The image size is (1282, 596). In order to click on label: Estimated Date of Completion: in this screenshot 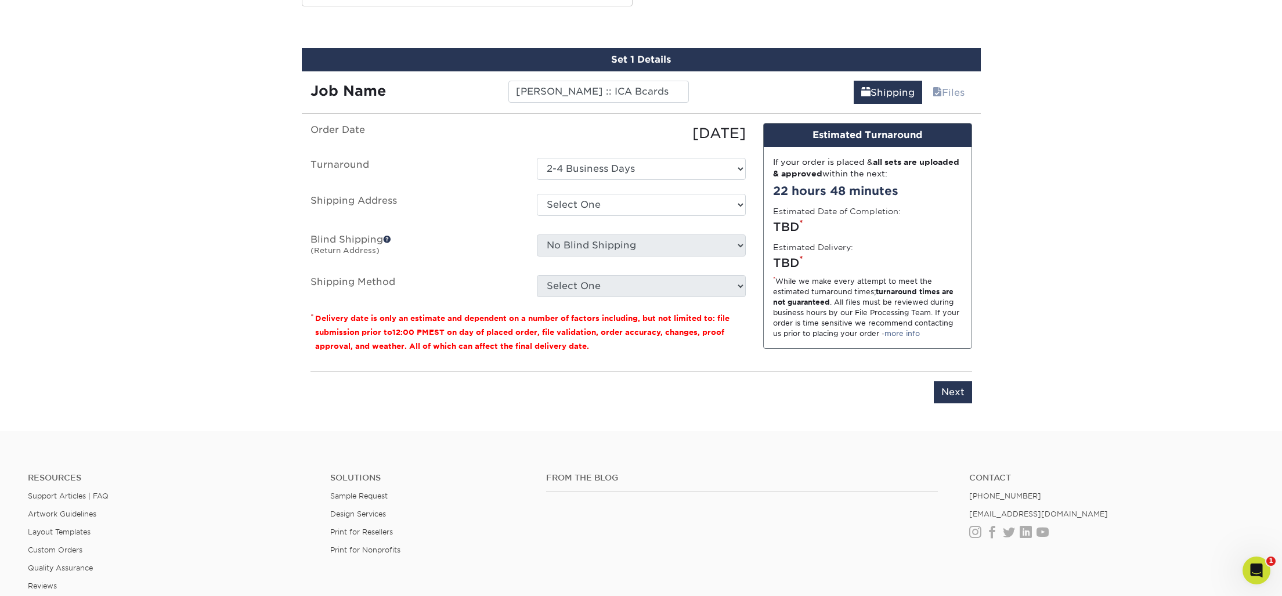, I will do `click(837, 211)`.